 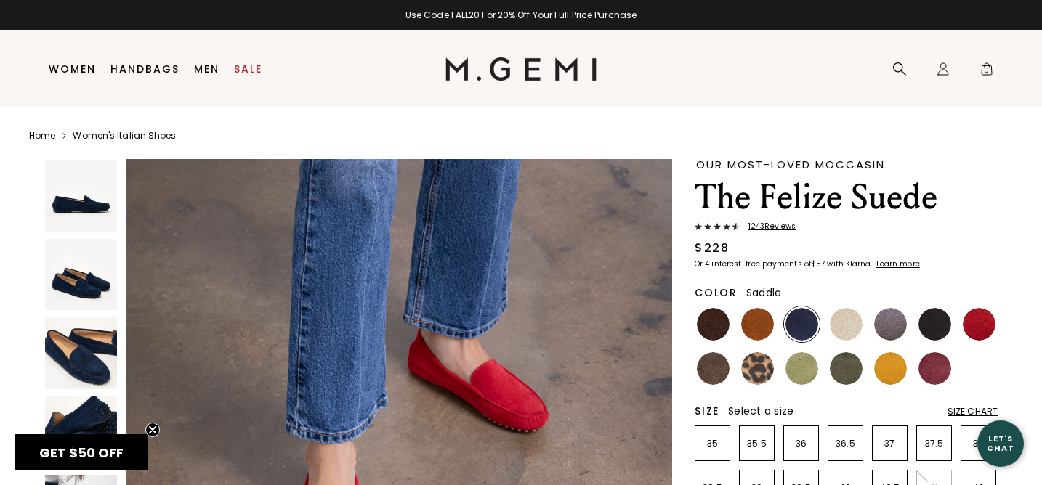 I want to click on button: Close teaser, so click(x=153, y=430).